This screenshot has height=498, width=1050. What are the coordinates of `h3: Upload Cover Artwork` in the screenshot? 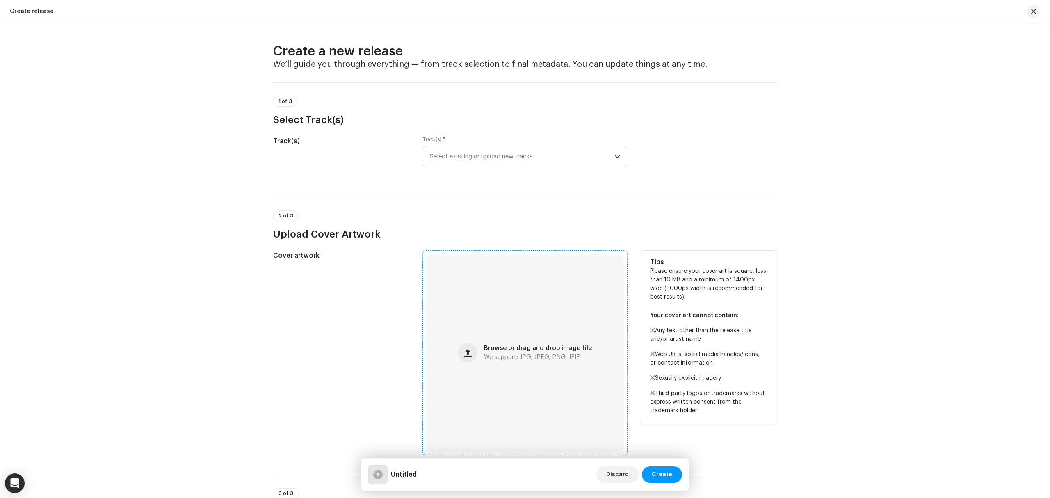 It's located at (525, 234).